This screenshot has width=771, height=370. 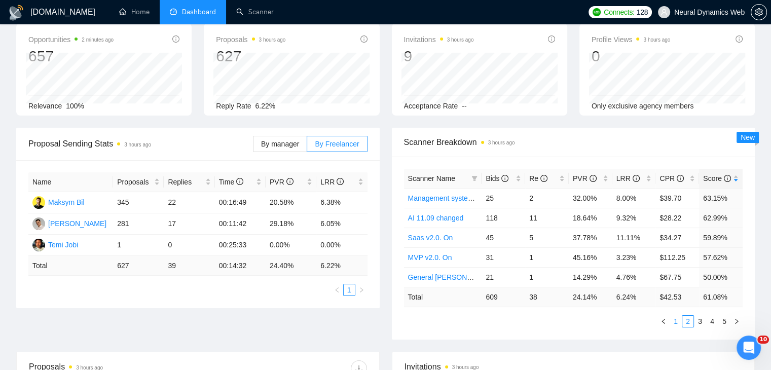 What do you see at coordinates (591, 218) in the screenshot?
I see `td: 18.64%` at bounding box center [591, 218].